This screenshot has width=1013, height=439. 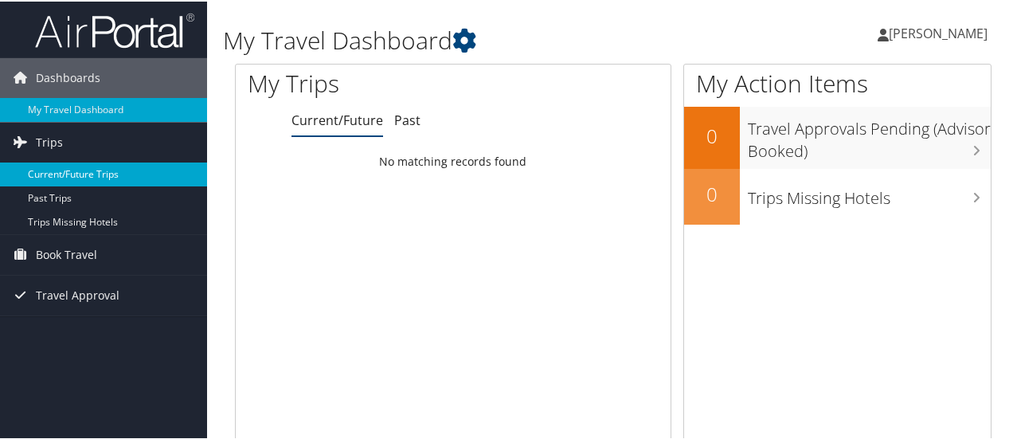 I want to click on img: airportal-logo.png, so click(x=115, y=29).